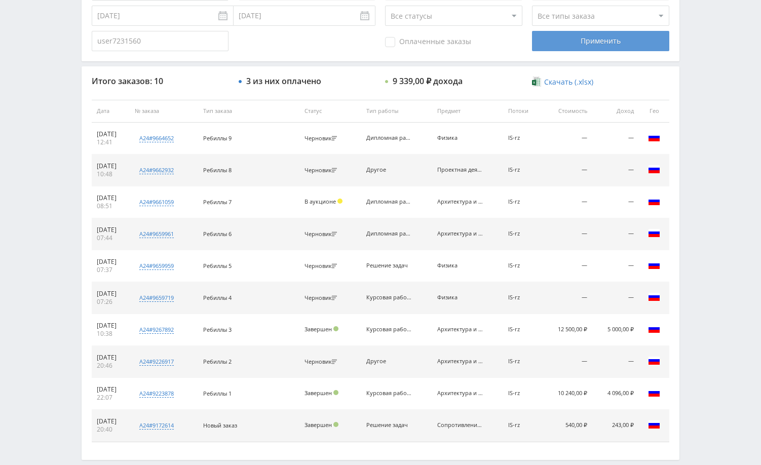 The image size is (761, 465). What do you see at coordinates (110, 398) in the screenshot?
I see `div: 22:07` at bounding box center [110, 398].